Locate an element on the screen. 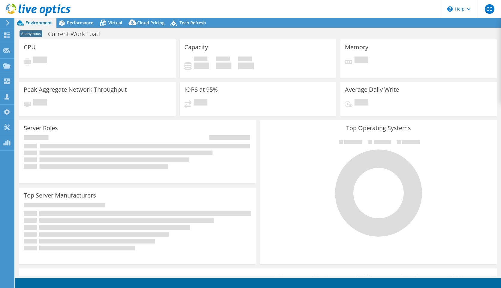 This screenshot has width=501, height=288. span: Performance is located at coordinates (80, 23).